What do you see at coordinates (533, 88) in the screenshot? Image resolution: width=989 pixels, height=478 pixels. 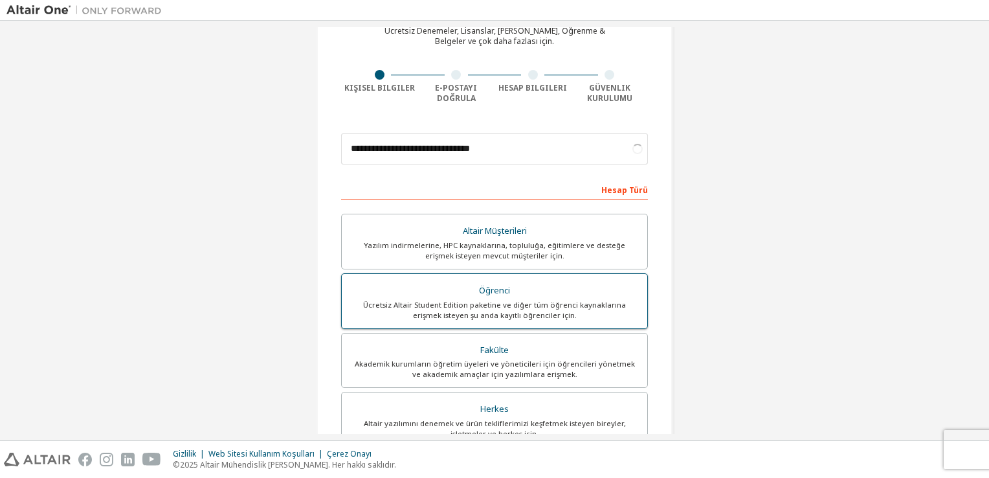 I see `div: Hesap Bilgileri` at bounding box center [533, 88].